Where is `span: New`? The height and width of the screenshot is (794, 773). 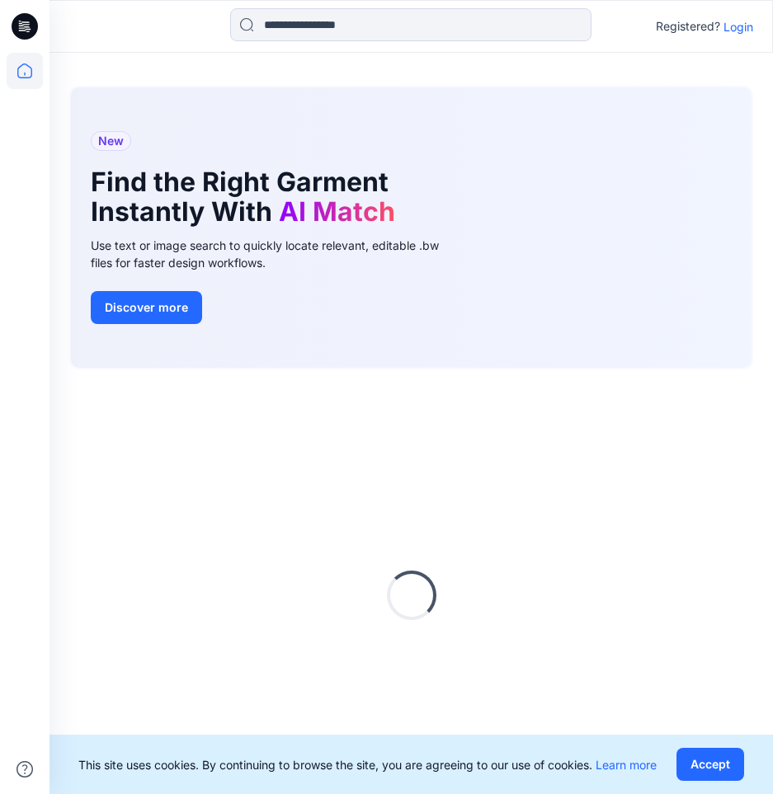
span: New is located at coordinates (111, 141).